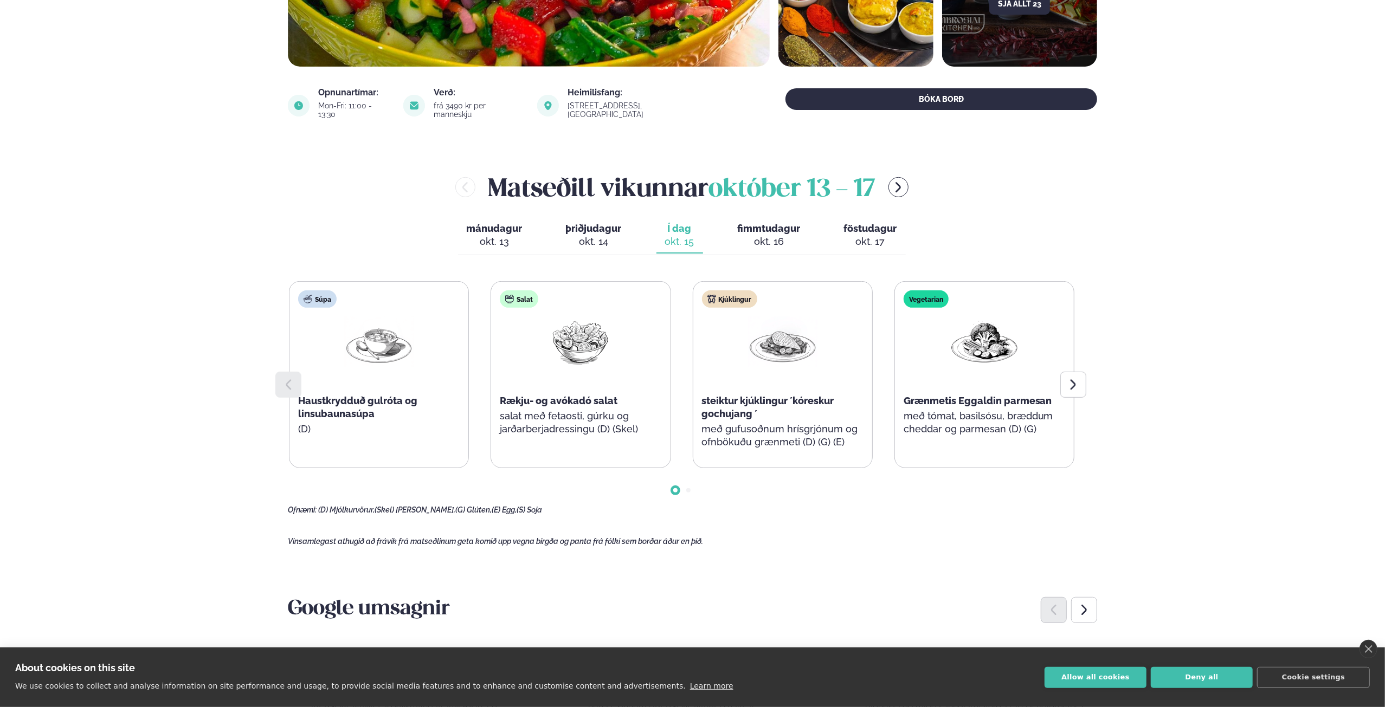 This screenshot has height=707, width=1385. Describe the element at coordinates (494, 236) in the screenshot. I see `button: mánudagur okt. 13` at that location.